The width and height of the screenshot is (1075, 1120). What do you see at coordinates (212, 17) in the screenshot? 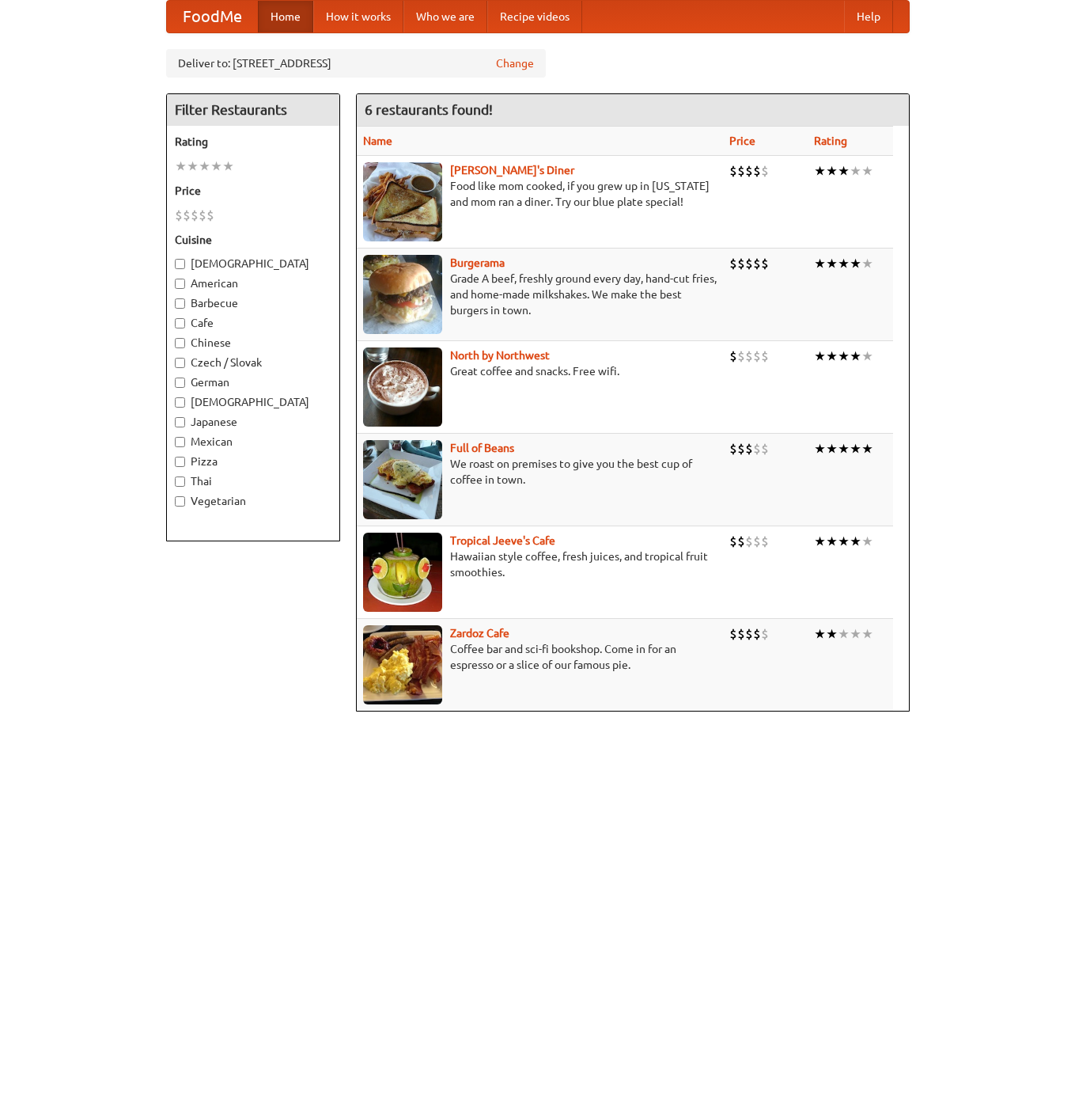
I see `a: FoodMe` at bounding box center [212, 17].